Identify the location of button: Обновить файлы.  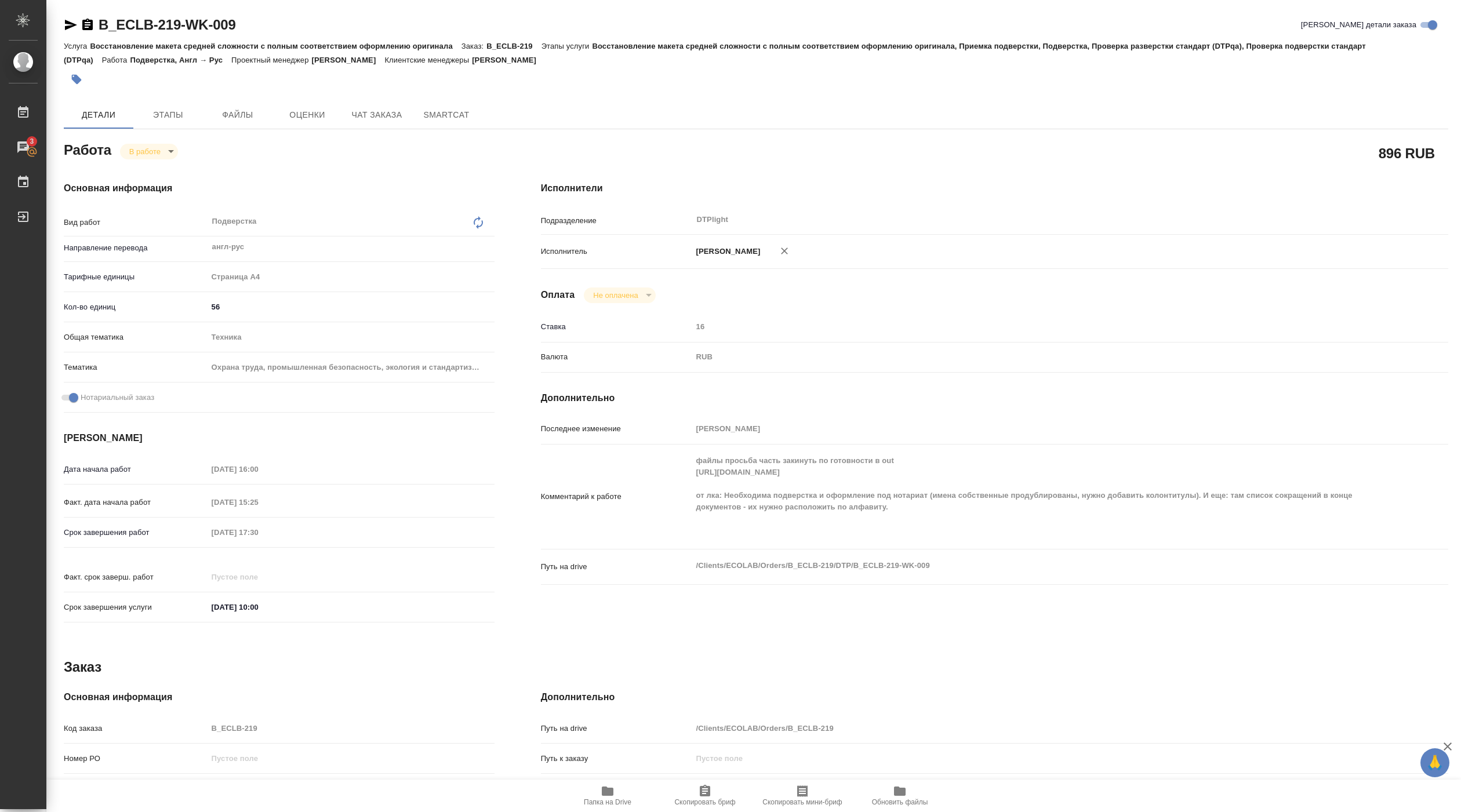
(900, 796).